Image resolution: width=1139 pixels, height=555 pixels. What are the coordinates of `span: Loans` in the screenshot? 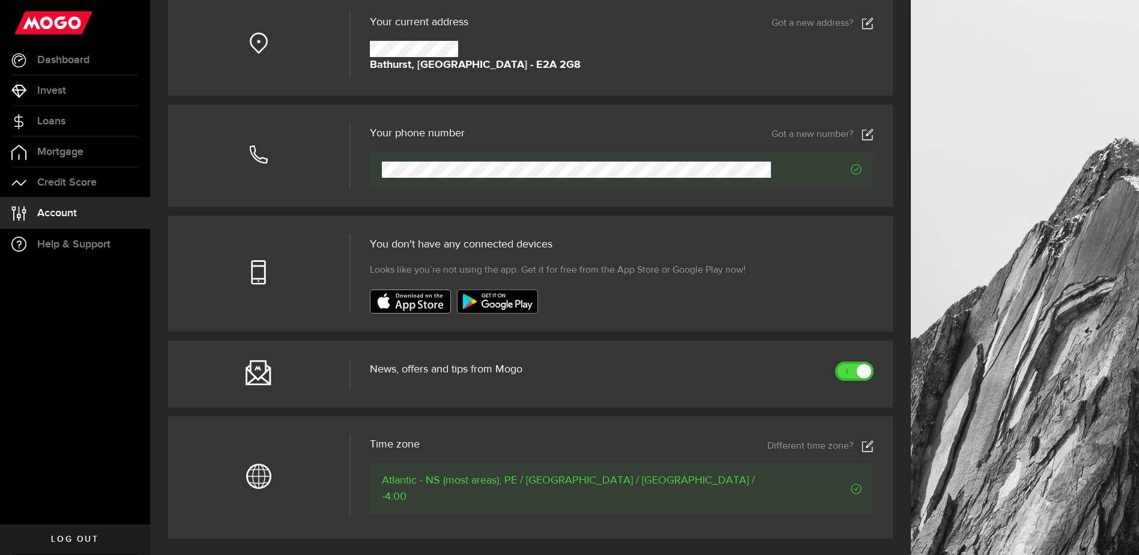 It's located at (51, 121).